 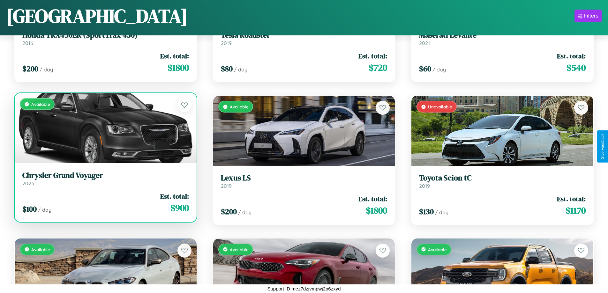 I want to click on span: 2021, so click(x=425, y=43).